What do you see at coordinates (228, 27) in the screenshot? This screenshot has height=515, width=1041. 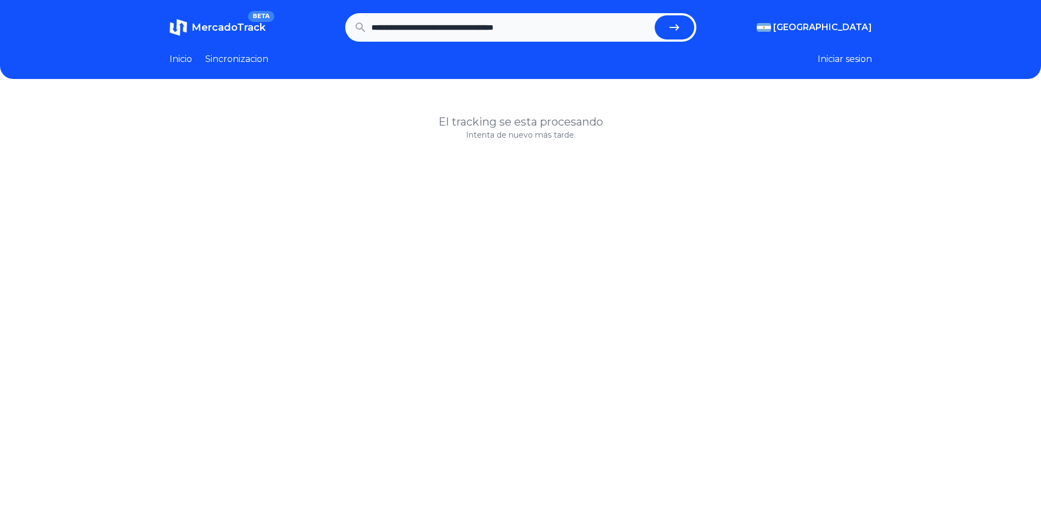 I see `span: MercadoTrack` at bounding box center [228, 27].